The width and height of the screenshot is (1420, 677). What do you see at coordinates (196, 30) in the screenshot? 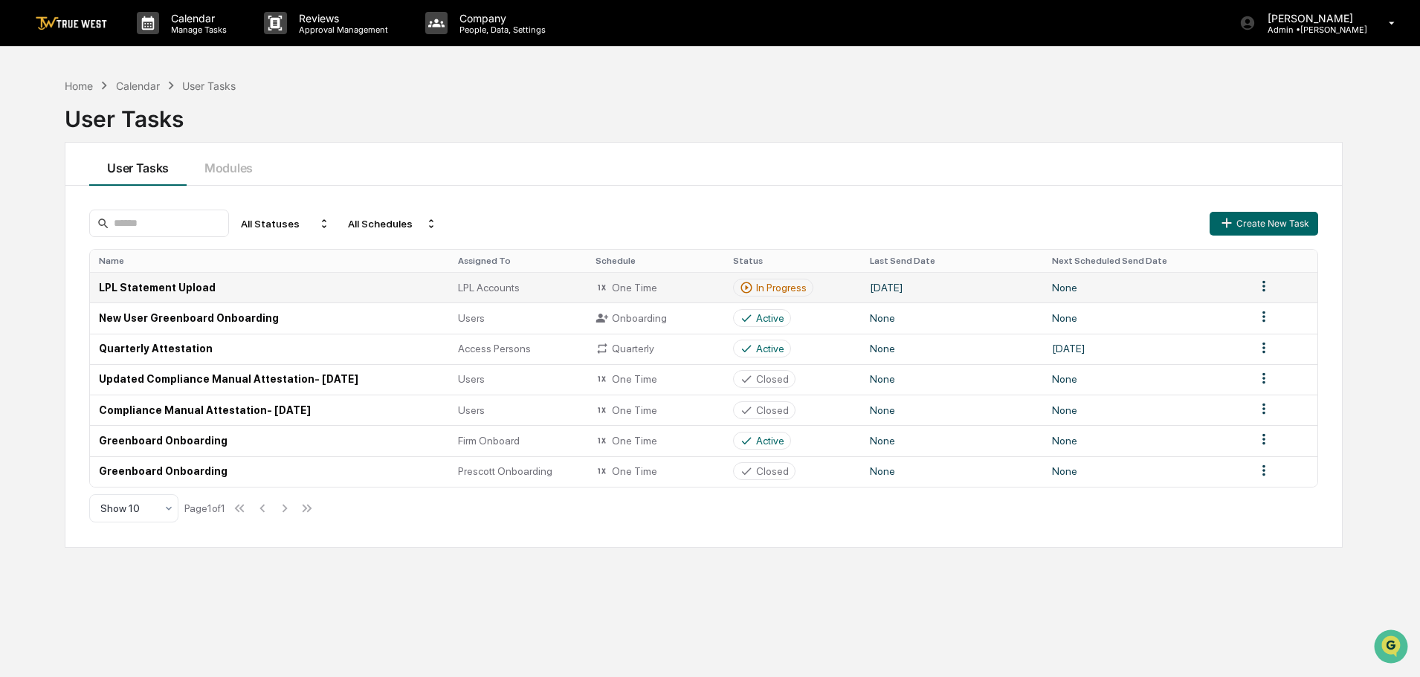
I see `p: Manage Tasks` at bounding box center [196, 30].